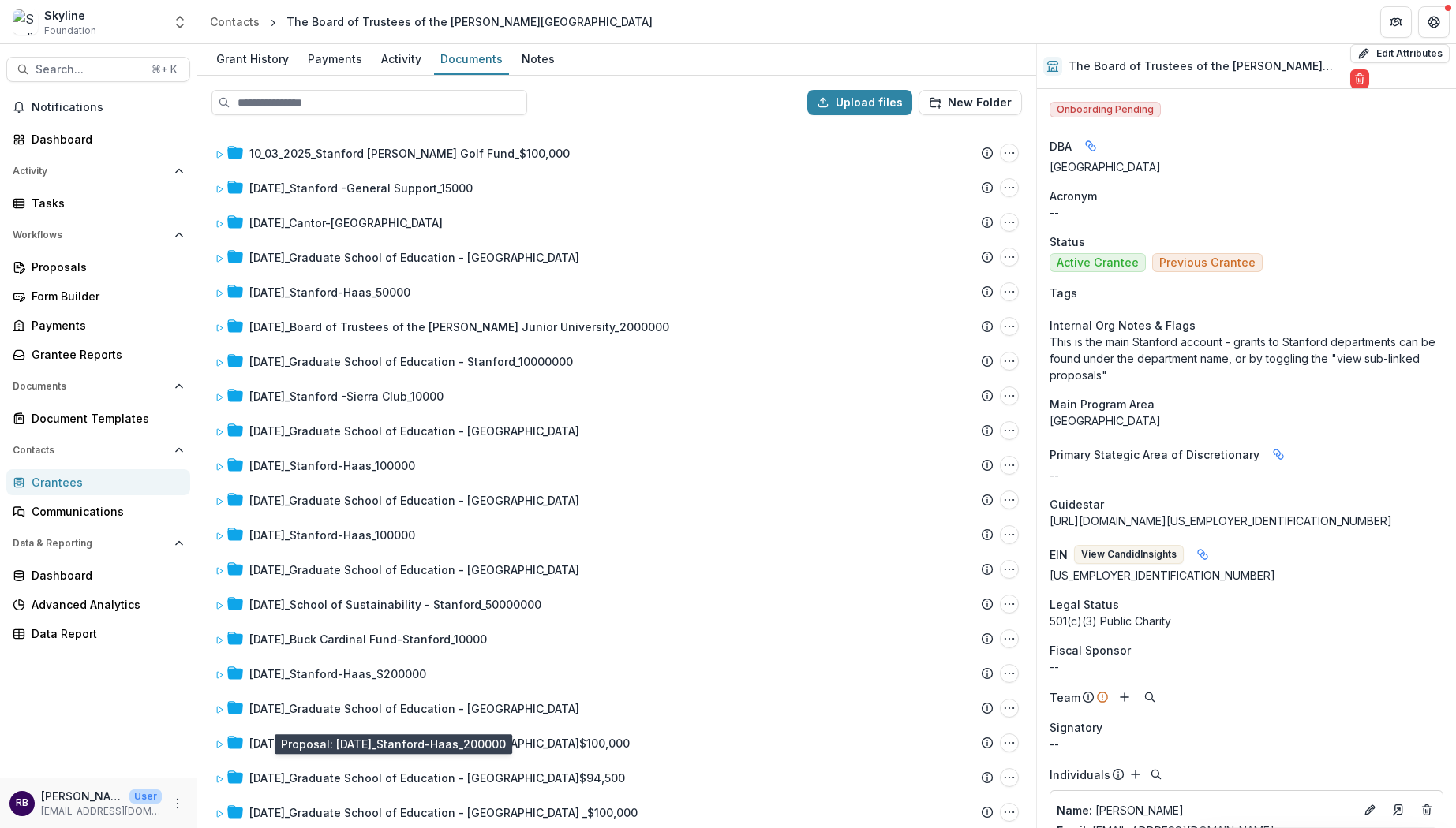  I want to click on span: Contacts, so click(90, 451).